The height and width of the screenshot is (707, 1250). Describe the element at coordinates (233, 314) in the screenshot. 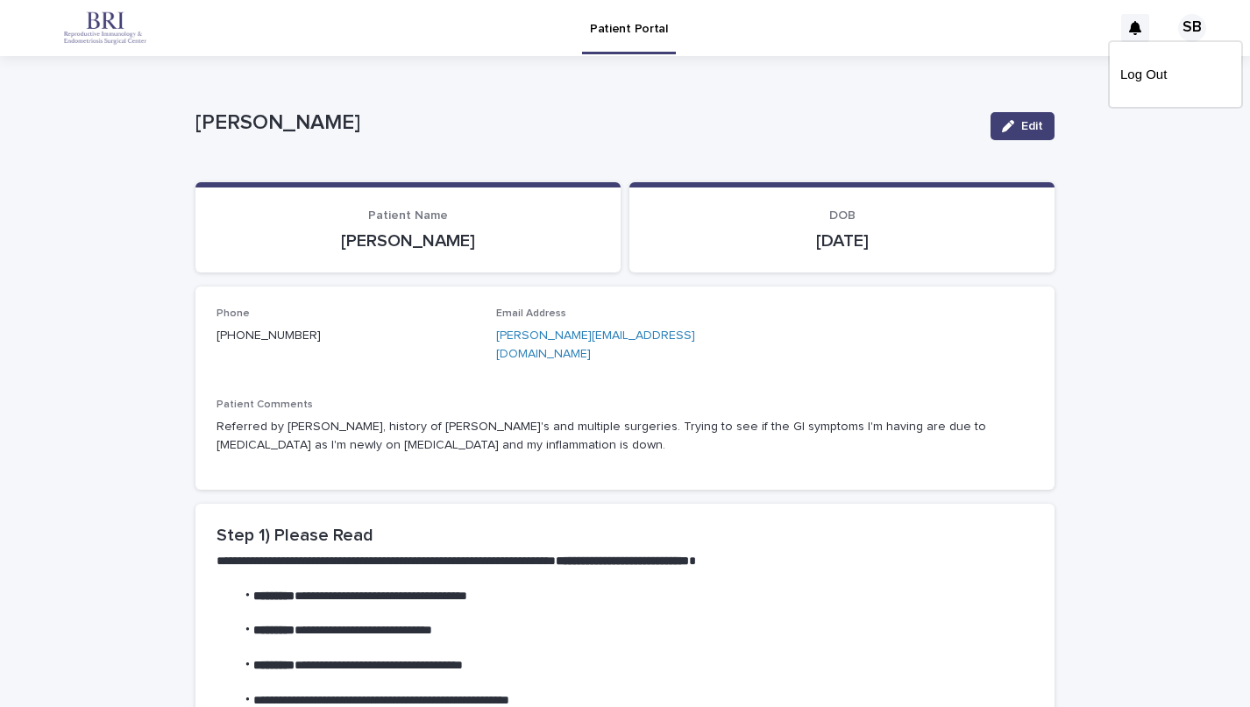

I see `span: Phone` at that location.